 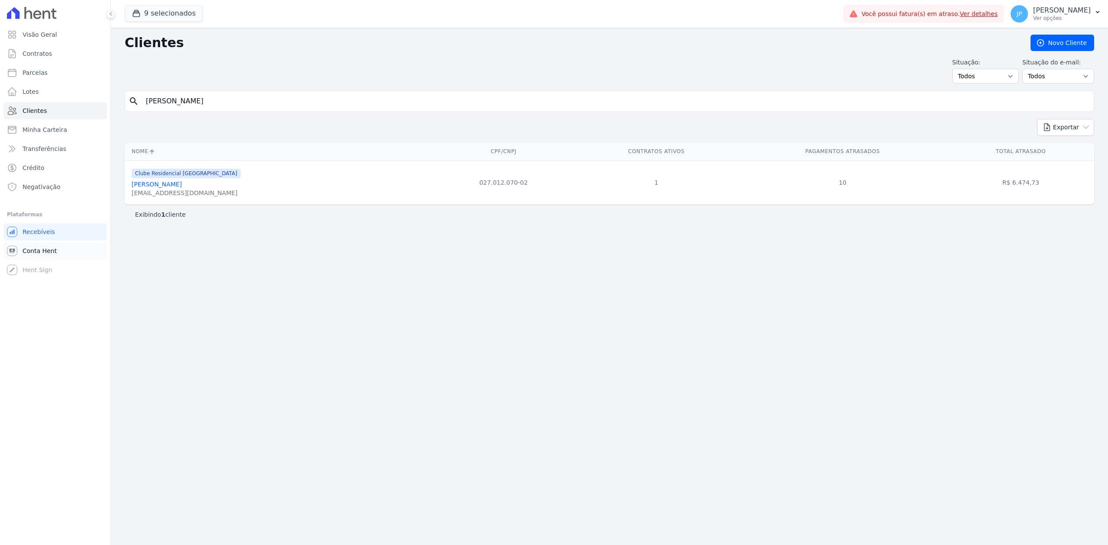 What do you see at coordinates (503, 182) in the screenshot?
I see `td: 027.012.070-02` at bounding box center [503, 182].